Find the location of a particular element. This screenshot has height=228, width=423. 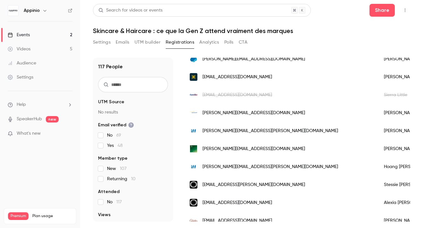

span: Member type is located at coordinates (113, 158).